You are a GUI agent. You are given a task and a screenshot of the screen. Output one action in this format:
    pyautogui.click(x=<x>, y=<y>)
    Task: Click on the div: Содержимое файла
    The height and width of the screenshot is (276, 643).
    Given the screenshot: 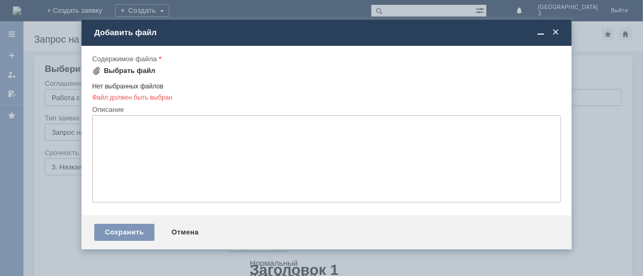 What is the action you would take?
    pyautogui.click(x=325, y=59)
    